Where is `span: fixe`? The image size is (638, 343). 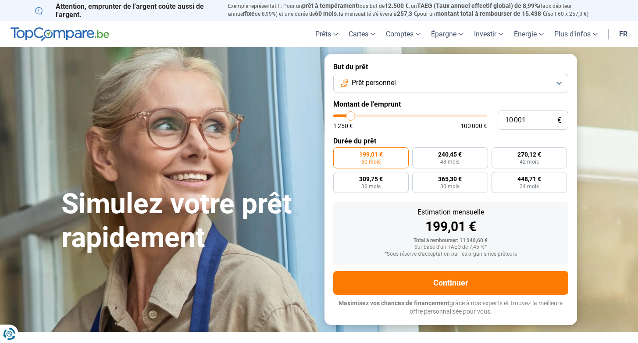
span: fixe is located at coordinates (250, 14).